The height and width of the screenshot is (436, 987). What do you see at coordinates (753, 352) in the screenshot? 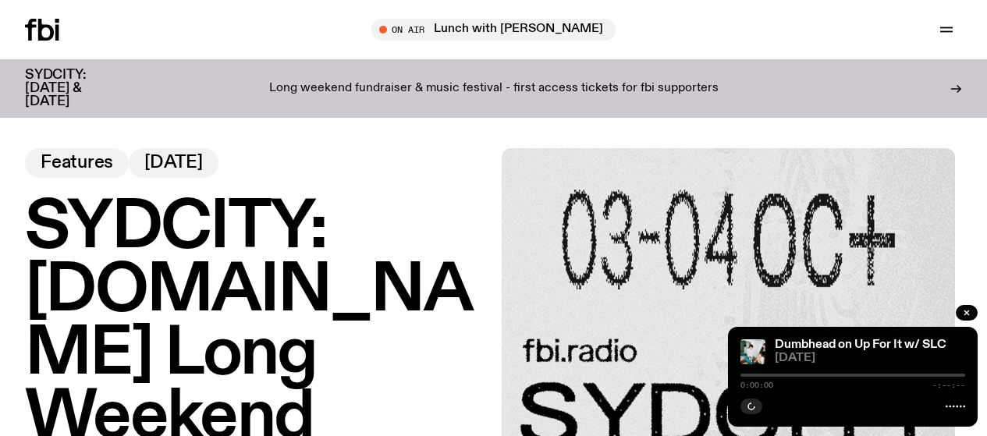
I see `img: dumbhead 4 slc` at bounding box center [753, 352].